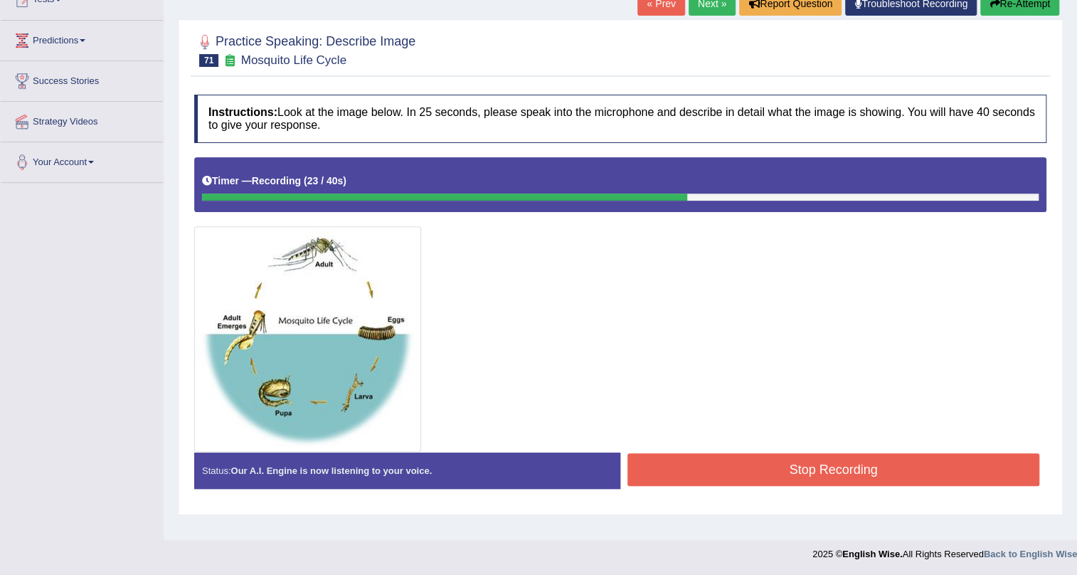 This screenshot has height=575, width=1077. Describe the element at coordinates (1030, 553) in the screenshot. I see `a: Back to English Wise` at that location.